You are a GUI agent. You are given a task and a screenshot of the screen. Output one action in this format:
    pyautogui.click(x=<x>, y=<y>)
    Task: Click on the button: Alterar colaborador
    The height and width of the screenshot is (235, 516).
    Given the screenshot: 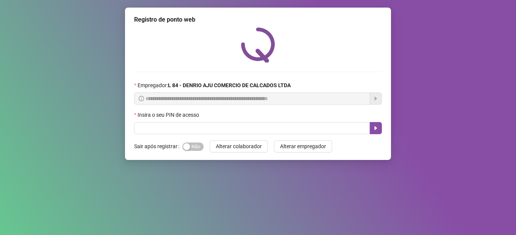 What is the action you would take?
    pyautogui.click(x=238, y=147)
    